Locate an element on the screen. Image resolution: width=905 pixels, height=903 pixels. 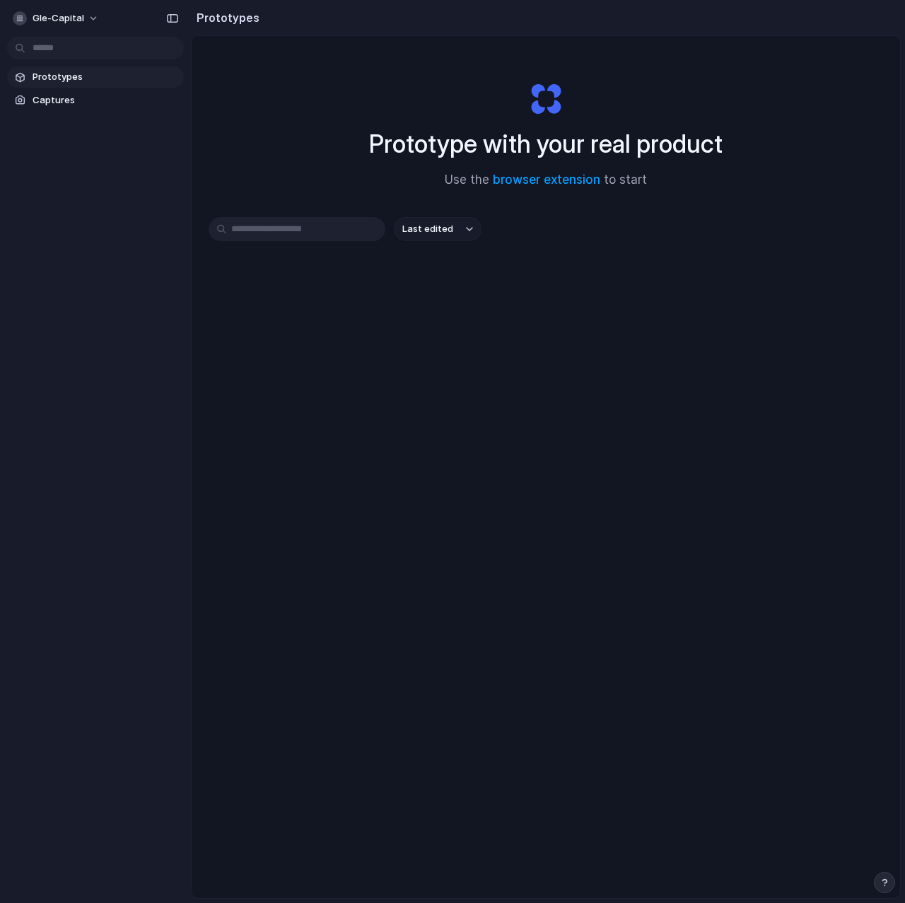
a: Captures is located at coordinates (95, 100).